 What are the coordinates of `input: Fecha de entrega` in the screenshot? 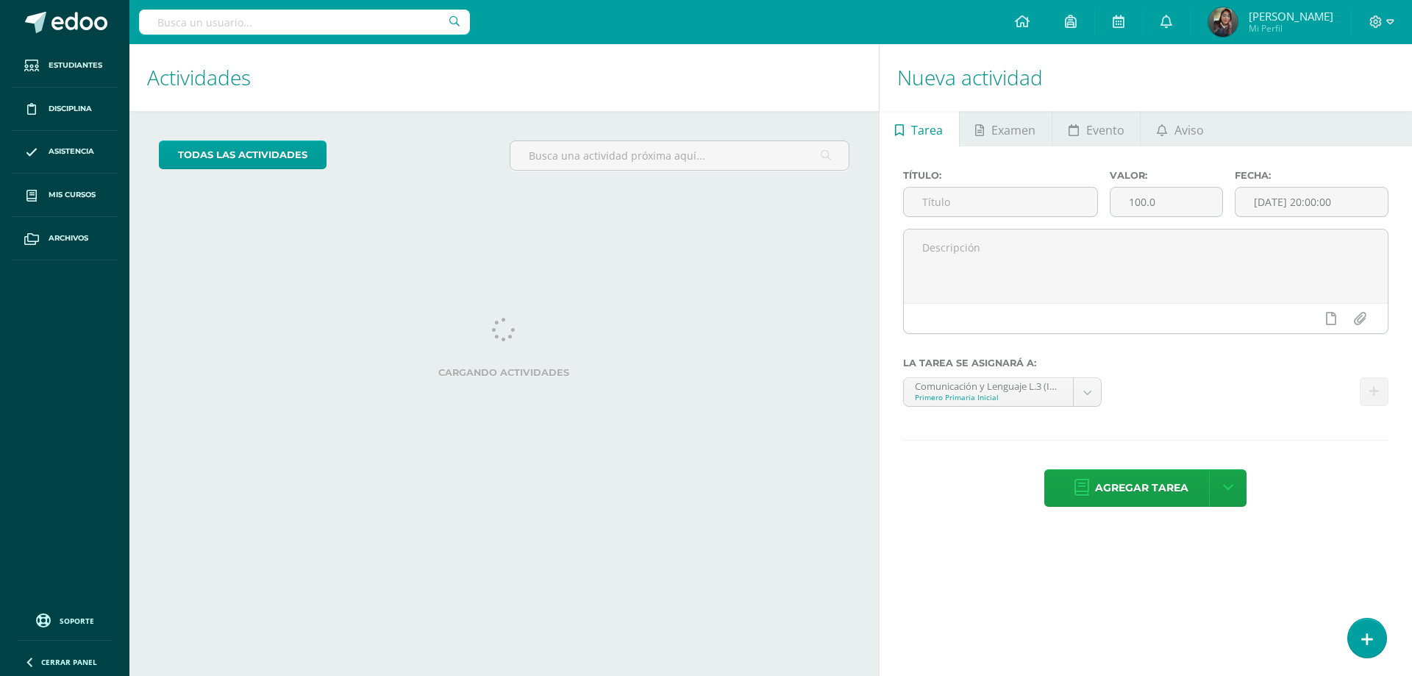 It's located at (1311, 202).